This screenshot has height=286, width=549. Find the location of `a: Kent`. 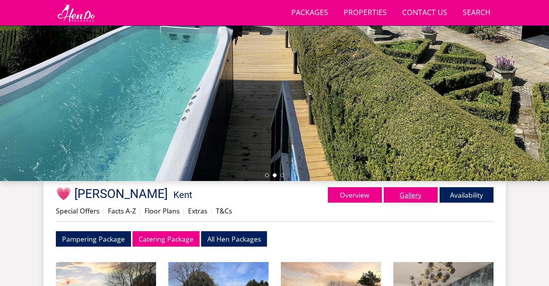

a: Kent is located at coordinates (183, 195).